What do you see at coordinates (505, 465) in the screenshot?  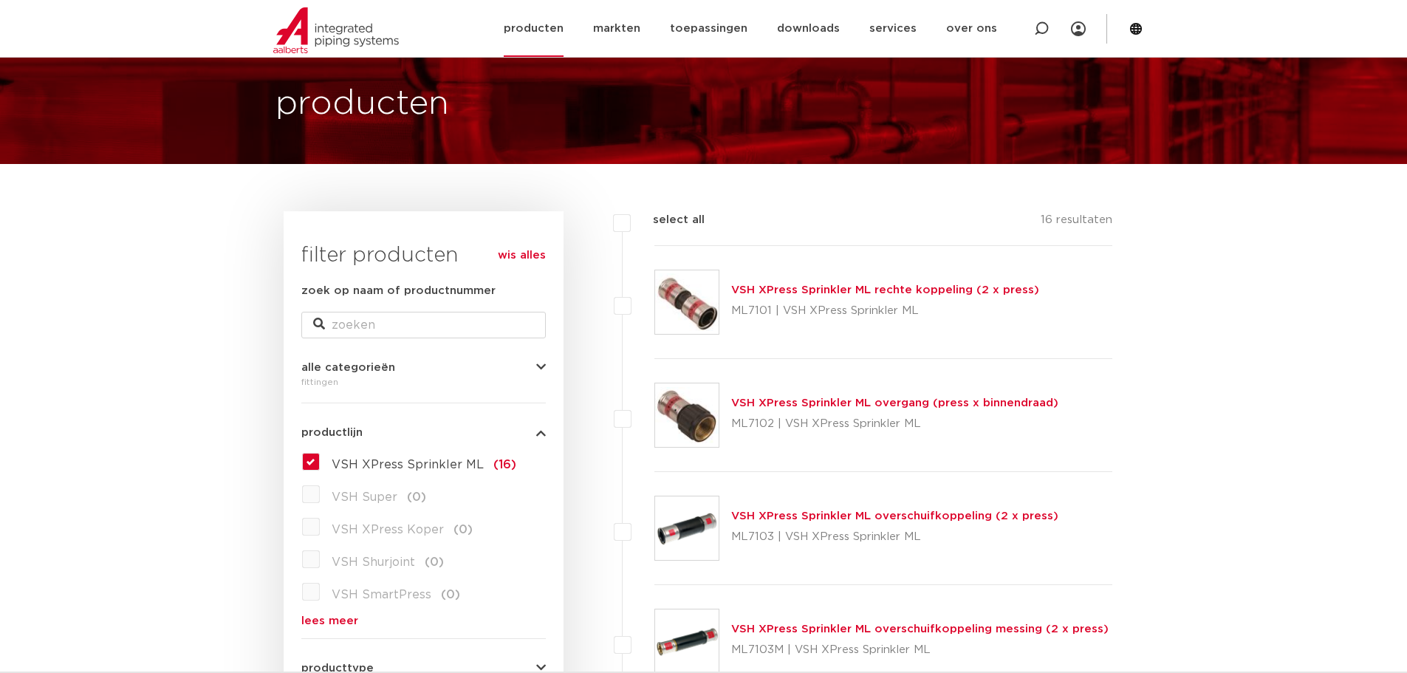 I see `span: (16)` at bounding box center [505, 465].